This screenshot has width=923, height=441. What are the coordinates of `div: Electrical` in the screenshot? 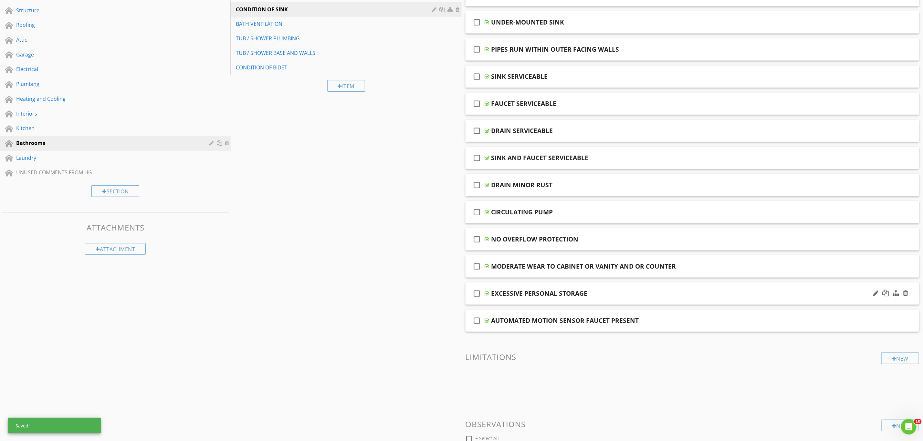 It's located at (108, 69).